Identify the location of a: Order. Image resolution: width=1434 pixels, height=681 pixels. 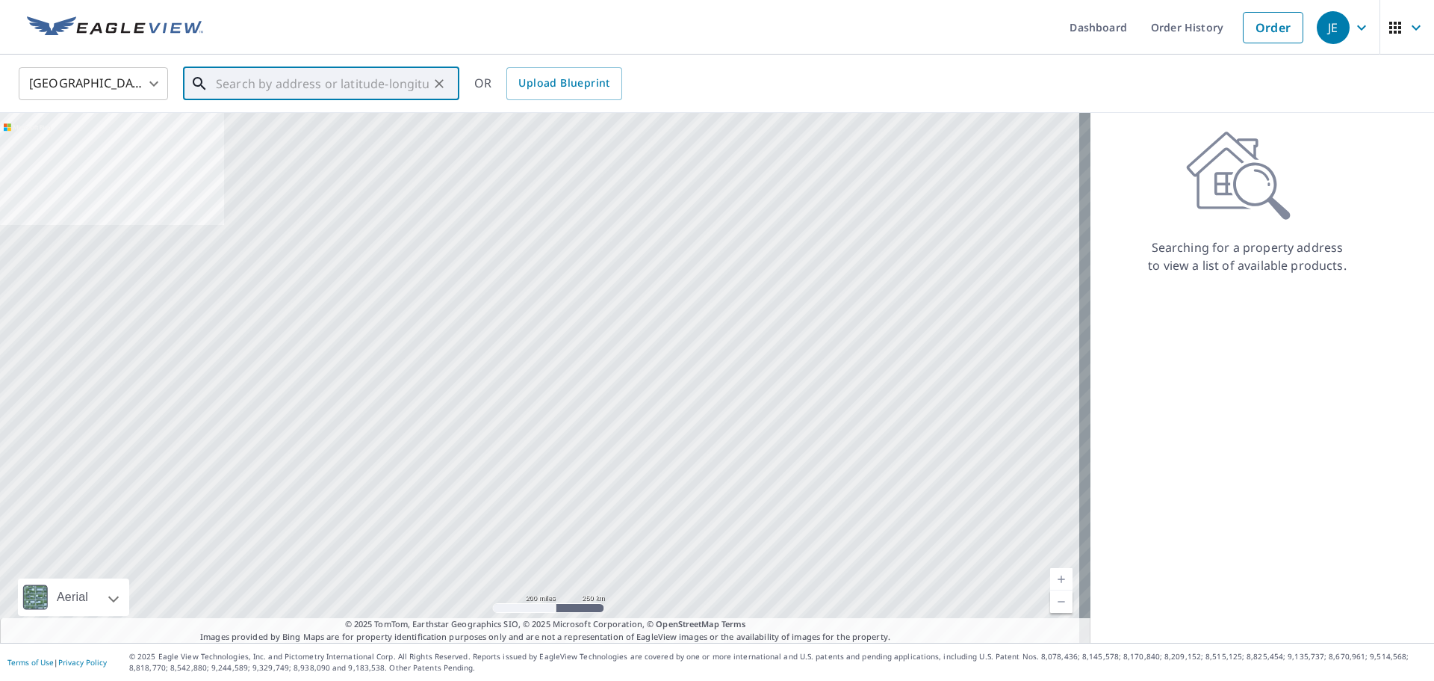
(1273, 28).